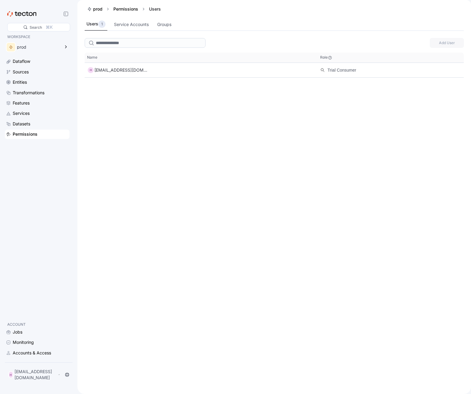 This screenshot has height=394, width=471. Describe the element at coordinates (18, 332) in the screenshot. I see `div: Jobs` at that location.